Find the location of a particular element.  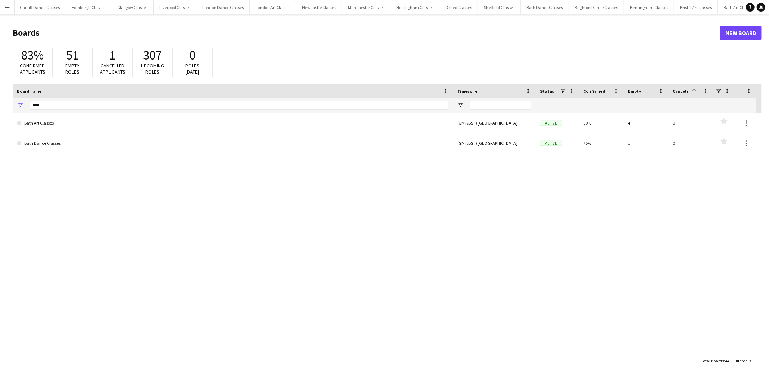

div: 4 is located at coordinates (646, 123).